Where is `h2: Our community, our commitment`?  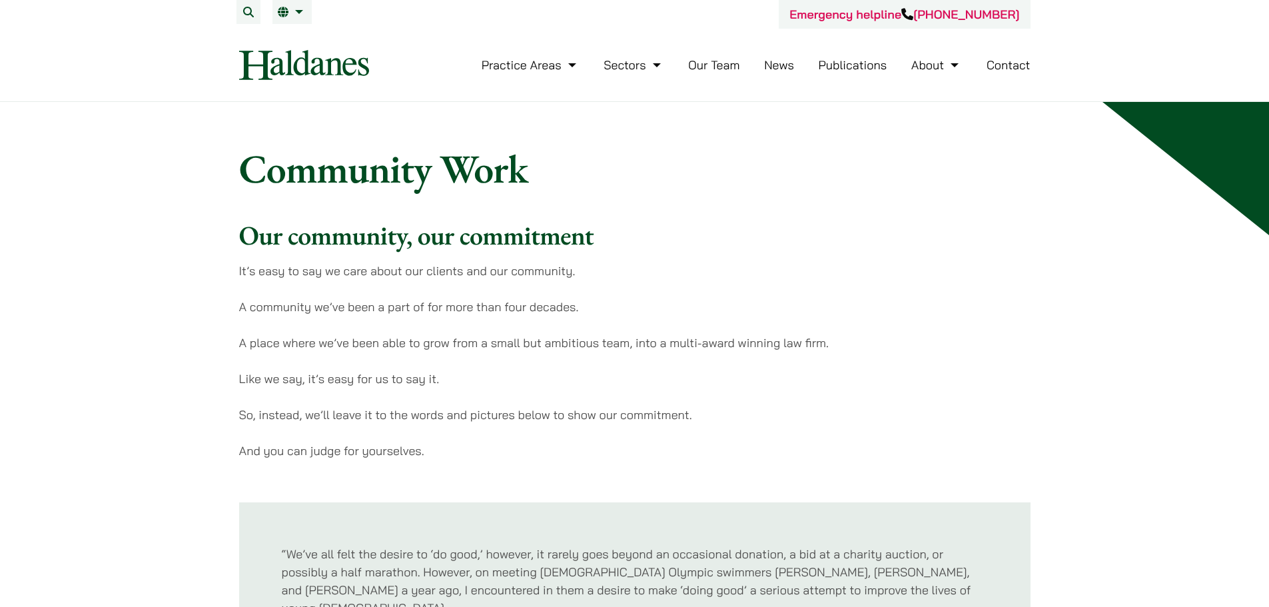 h2: Our community, our commitment is located at coordinates (635, 235).